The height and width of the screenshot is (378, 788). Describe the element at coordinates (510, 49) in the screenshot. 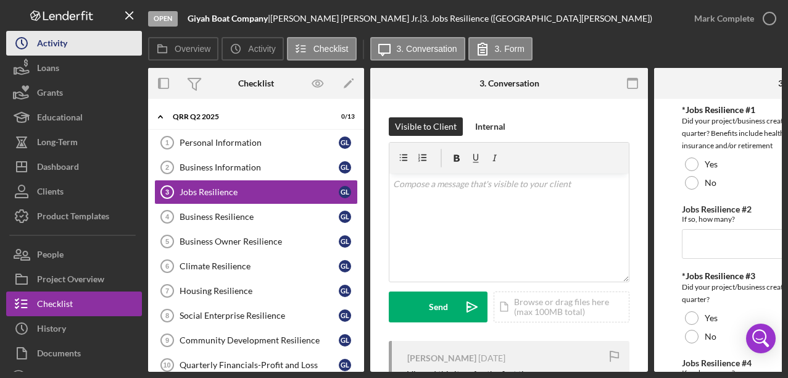

I see `label: 3. Form` at that location.